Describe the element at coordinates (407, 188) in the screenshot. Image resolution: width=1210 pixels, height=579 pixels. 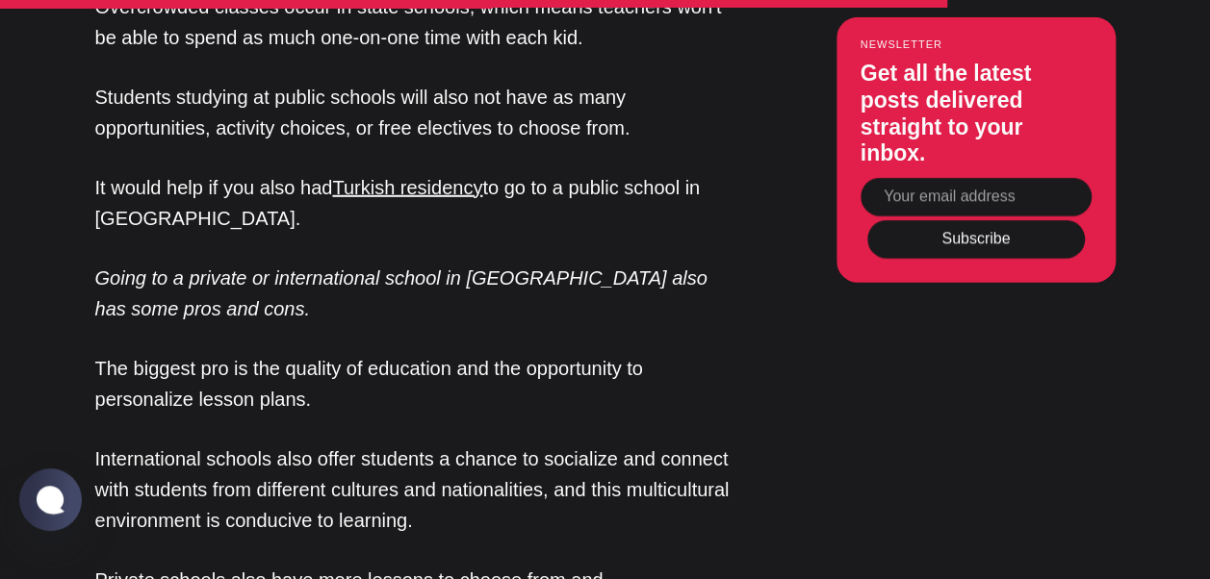
I see `a: Turkish residency` at that location.